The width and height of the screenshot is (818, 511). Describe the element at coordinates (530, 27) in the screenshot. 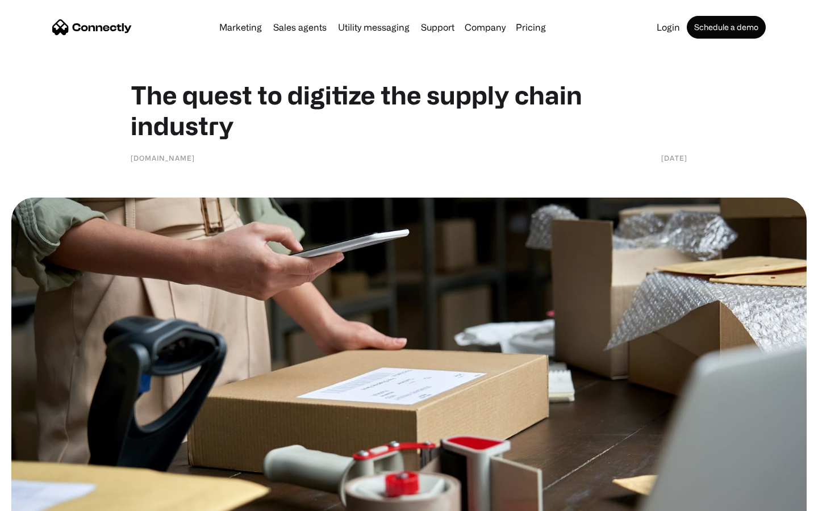

I see `a: Pricing` at that location.